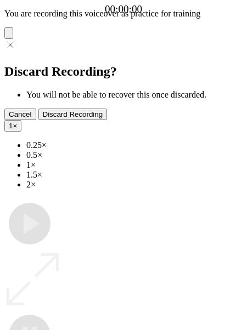 Image resolution: width=247 pixels, height=330 pixels. Describe the element at coordinates (134, 165) in the screenshot. I see `li: 1×` at that location.